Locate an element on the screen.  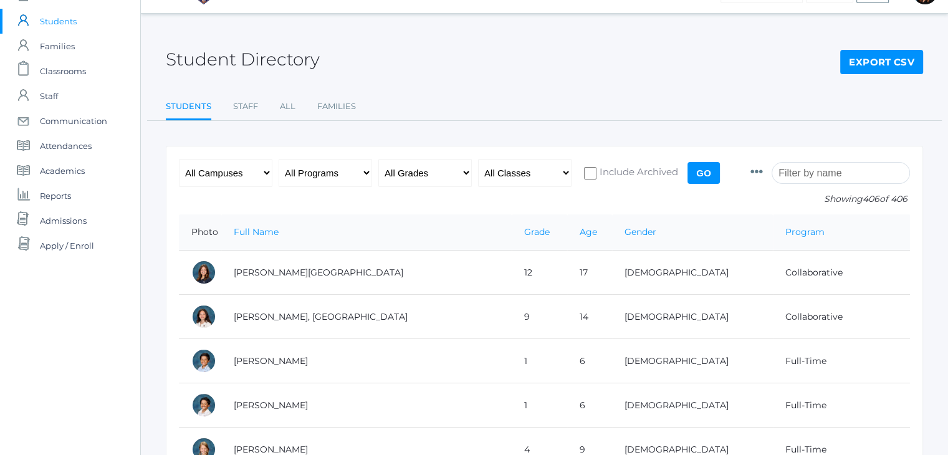
input: Filter by name is located at coordinates (841, 173).